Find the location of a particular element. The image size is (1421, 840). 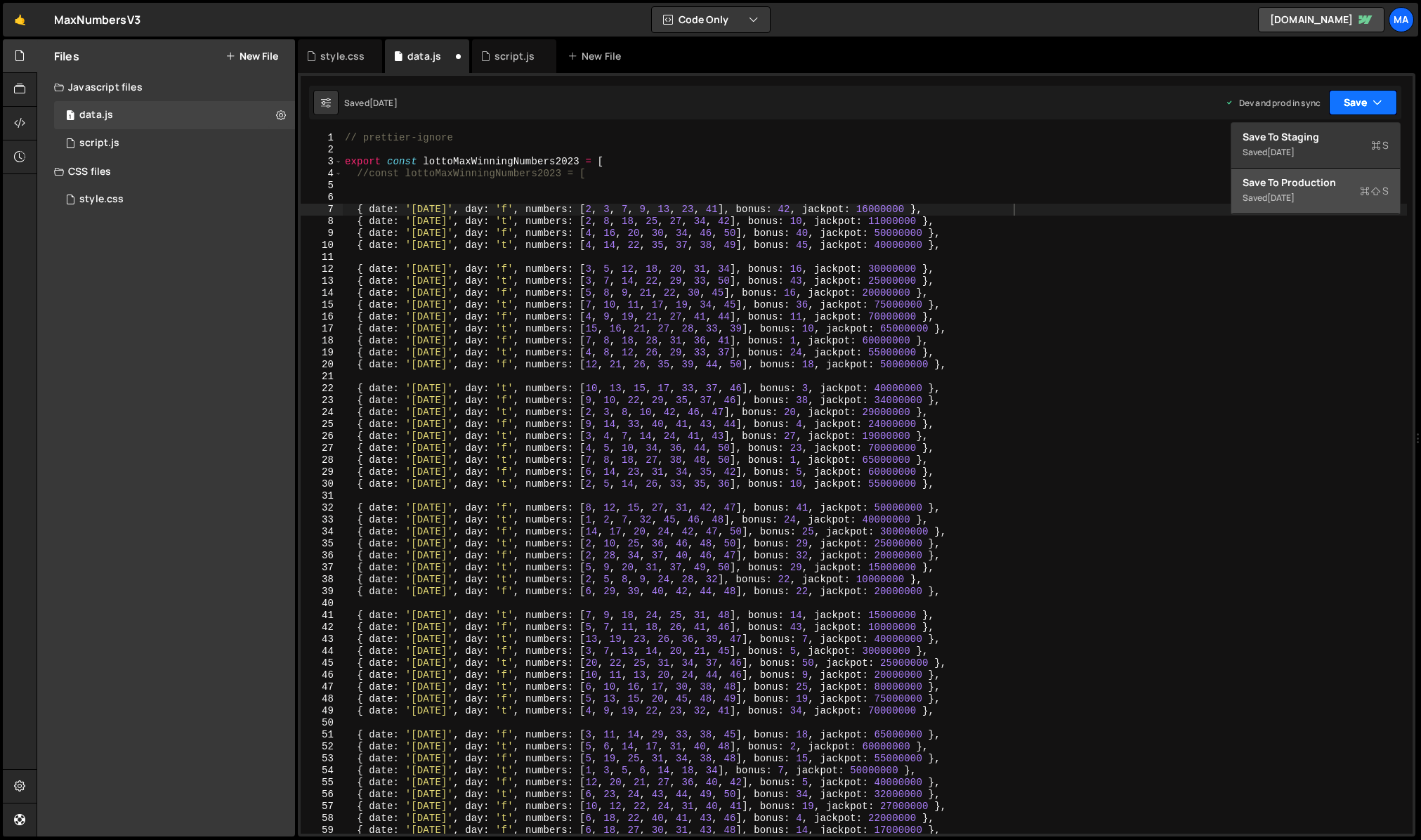

div: 3309/6309.css is located at coordinates (174, 199).